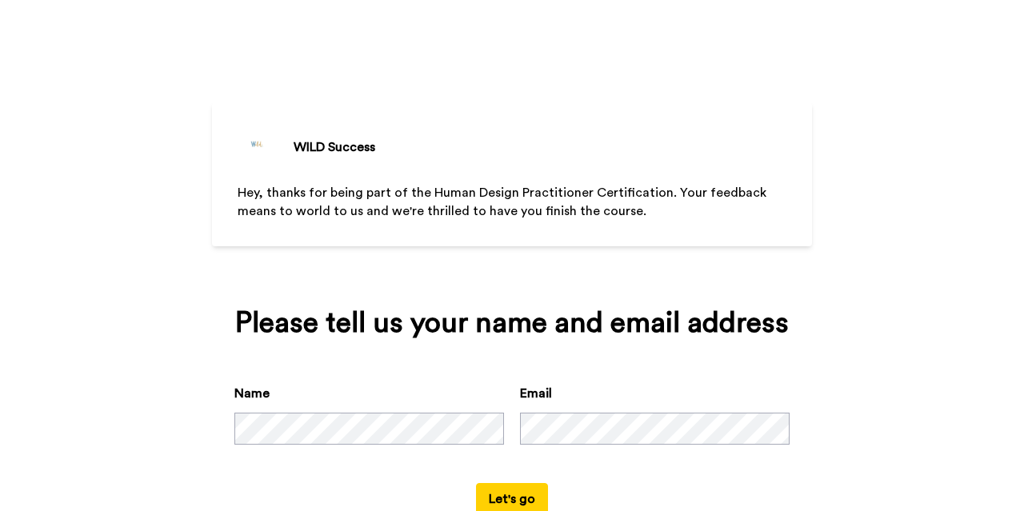 This screenshot has height=511, width=1024. I want to click on div: WILD Success, so click(334, 147).